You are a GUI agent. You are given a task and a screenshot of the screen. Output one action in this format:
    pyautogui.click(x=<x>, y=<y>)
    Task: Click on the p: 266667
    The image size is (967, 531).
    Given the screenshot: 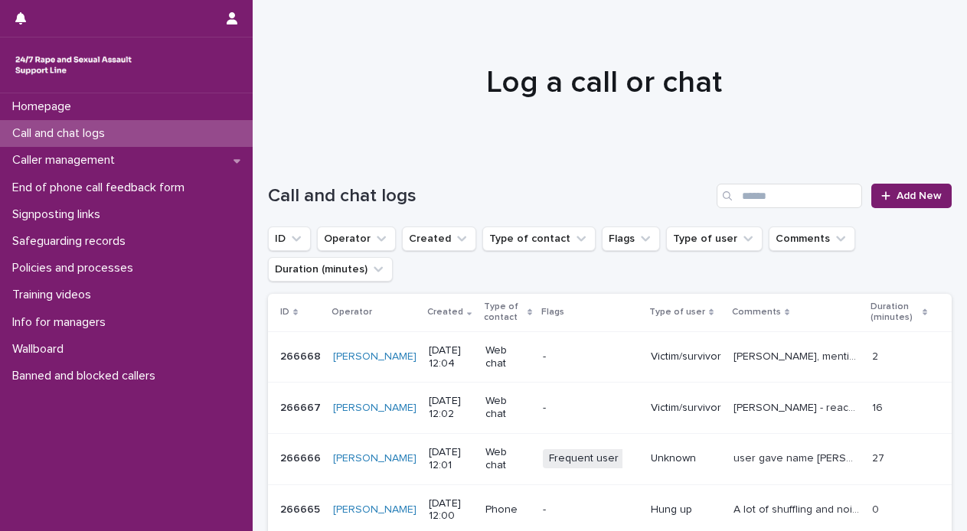 What is the action you would take?
    pyautogui.click(x=302, y=406)
    